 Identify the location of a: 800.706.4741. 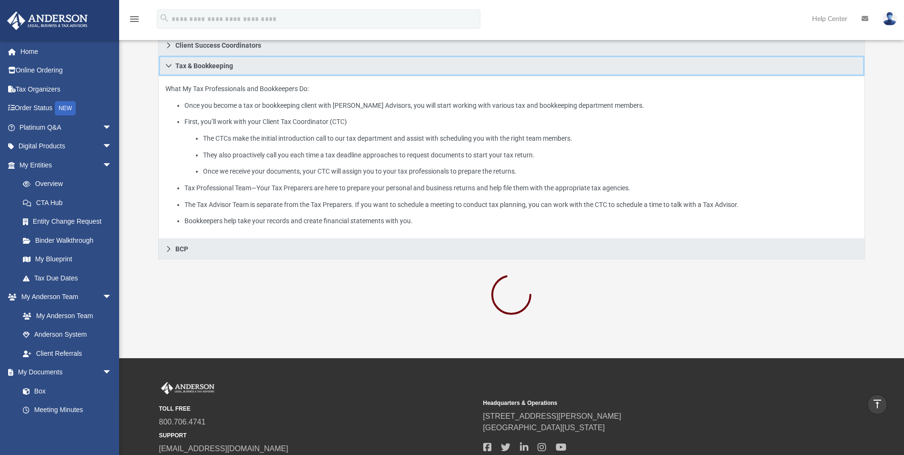
(183, 421).